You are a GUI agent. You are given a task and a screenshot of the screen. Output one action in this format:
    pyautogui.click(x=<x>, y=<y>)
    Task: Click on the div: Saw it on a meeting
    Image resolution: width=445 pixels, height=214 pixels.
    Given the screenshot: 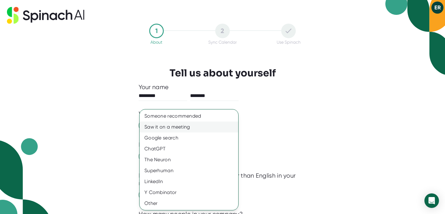 What is the action you would take?
    pyautogui.click(x=189, y=127)
    